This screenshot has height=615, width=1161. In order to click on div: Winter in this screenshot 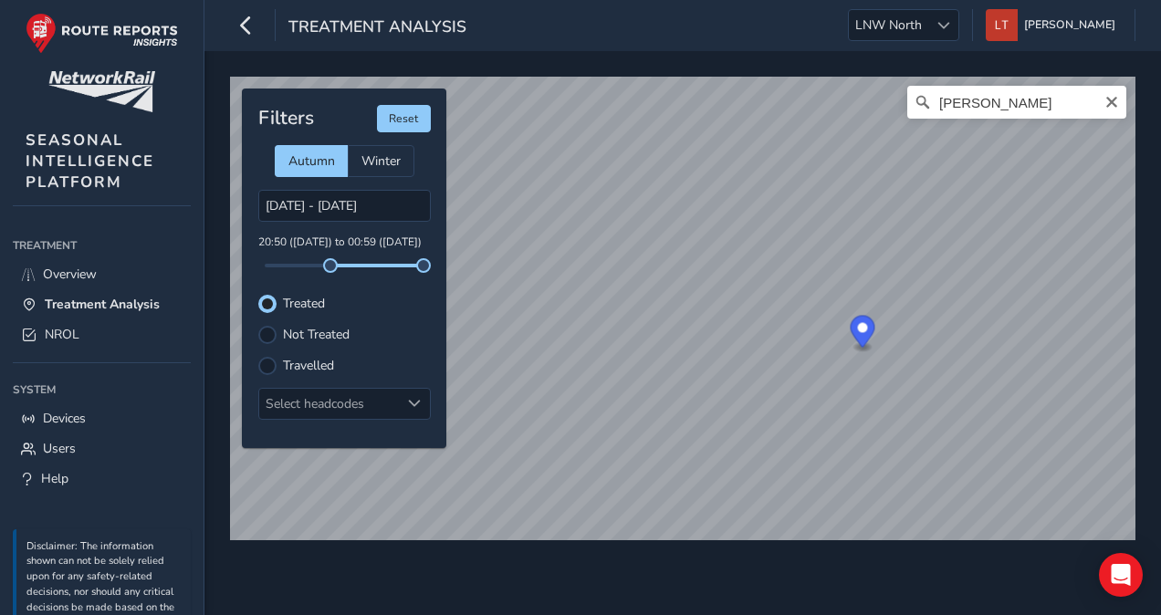, I will do `click(381, 161)`.